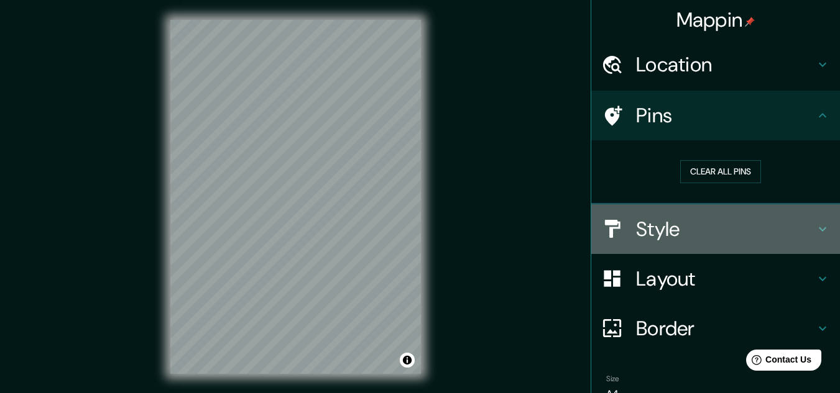 The height and width of the screenshot is (393, 840). I want to click on h4: Pins, so click(725, 116).